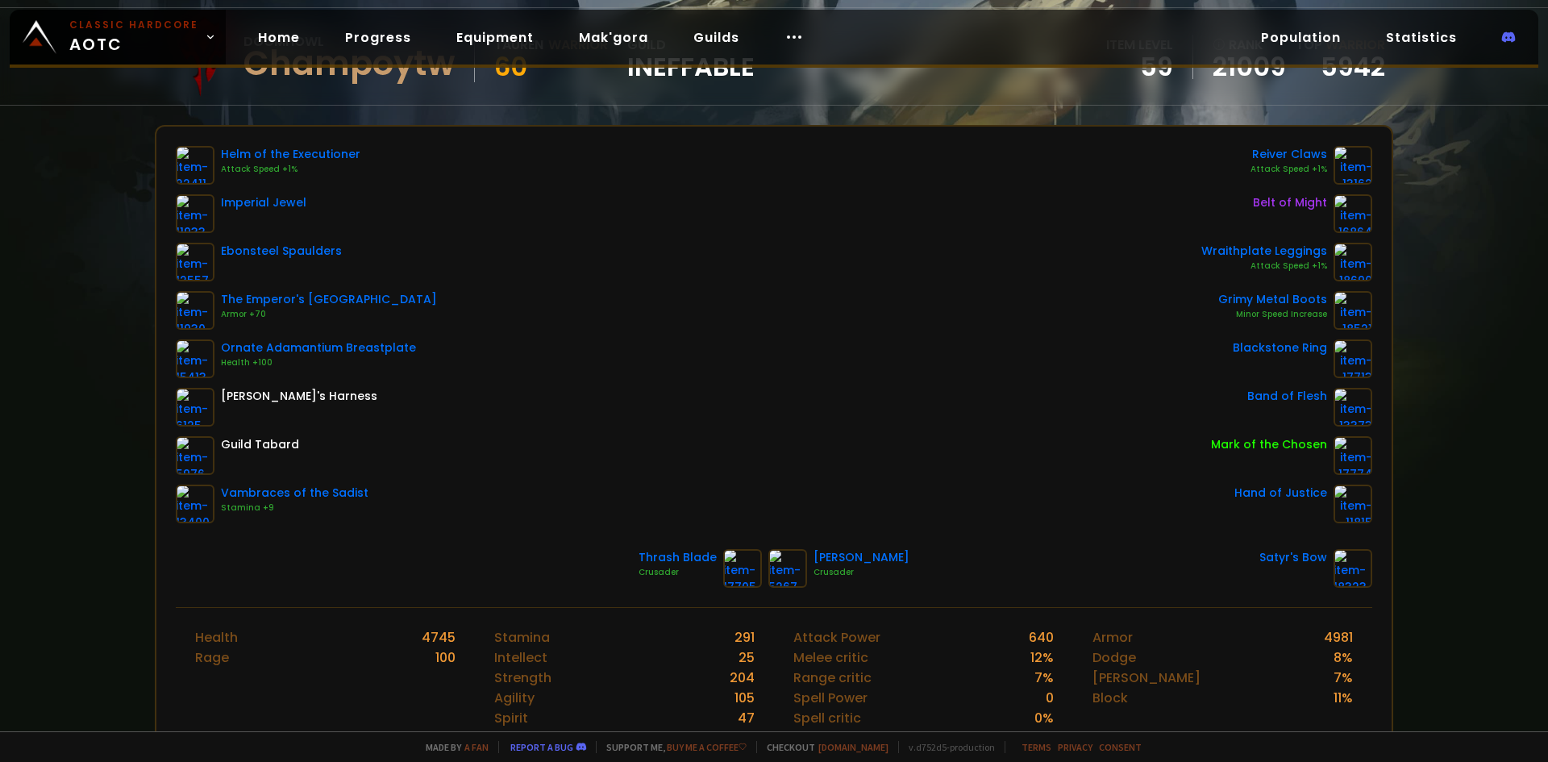 Image resolution: width=1548 pixels, height=762 pixels. I want to click on div: Mark of the Chosen, so click(1269, 444).